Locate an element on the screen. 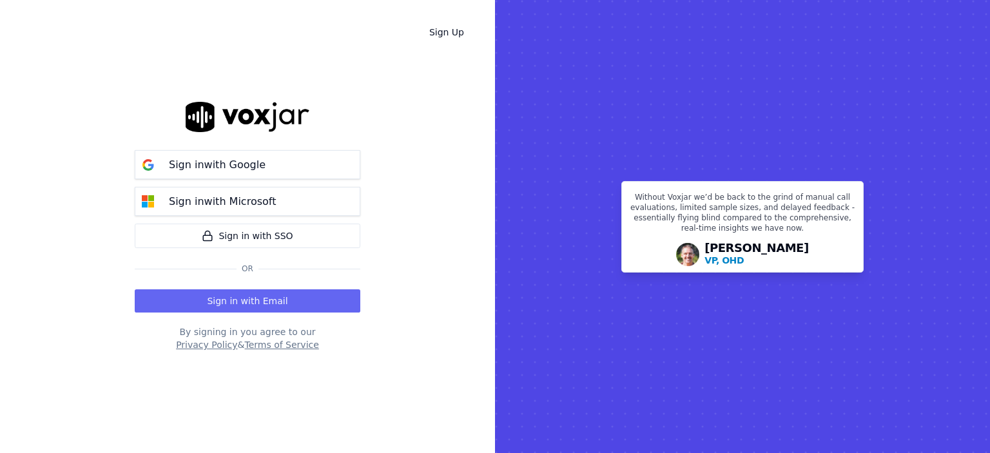  p: VP, OHD is located at coordinates (724, 260).